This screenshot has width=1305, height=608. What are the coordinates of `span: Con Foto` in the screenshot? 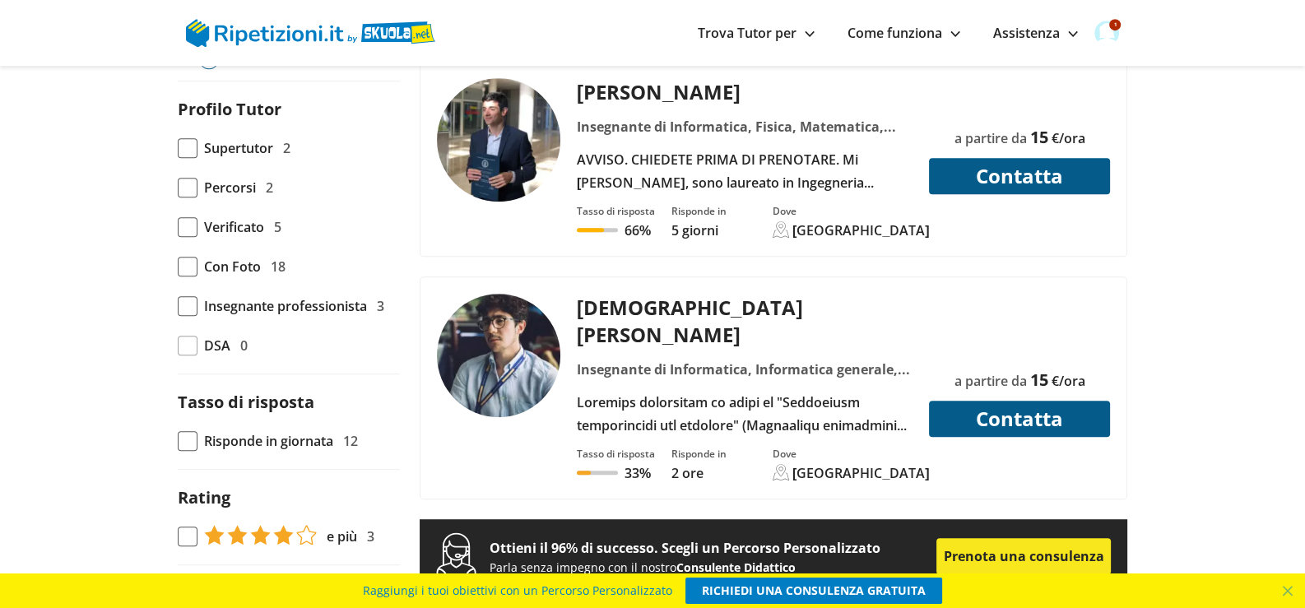 It's located at (232, 267).